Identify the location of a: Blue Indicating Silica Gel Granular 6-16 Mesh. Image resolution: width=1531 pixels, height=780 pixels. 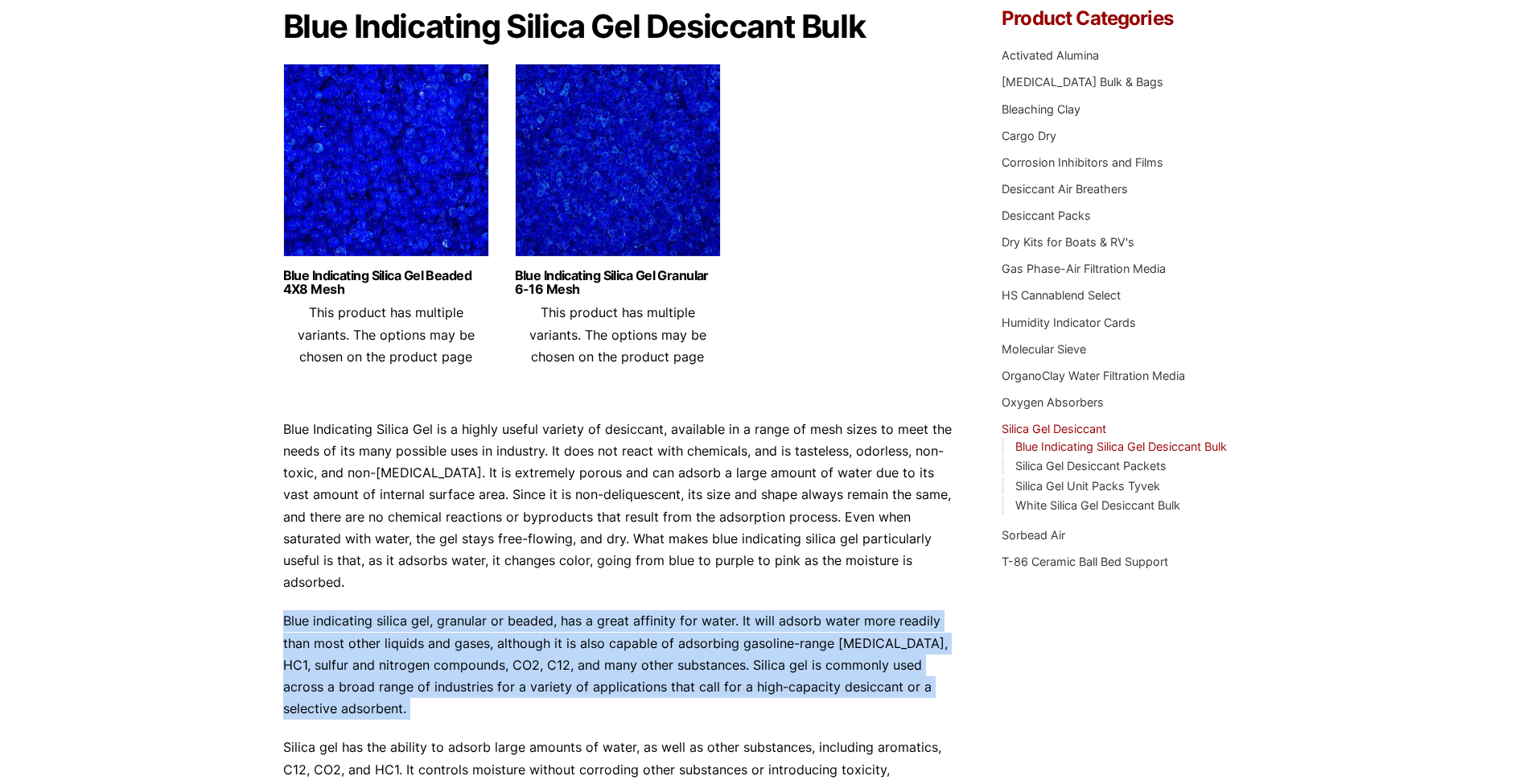
(618, 282).